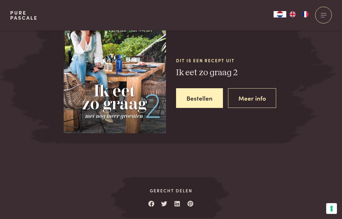  What do you see at coordinates (227, 60) in the screenshot?
I see `span: Dit is een recept uit` at bounding box center [227, 60].